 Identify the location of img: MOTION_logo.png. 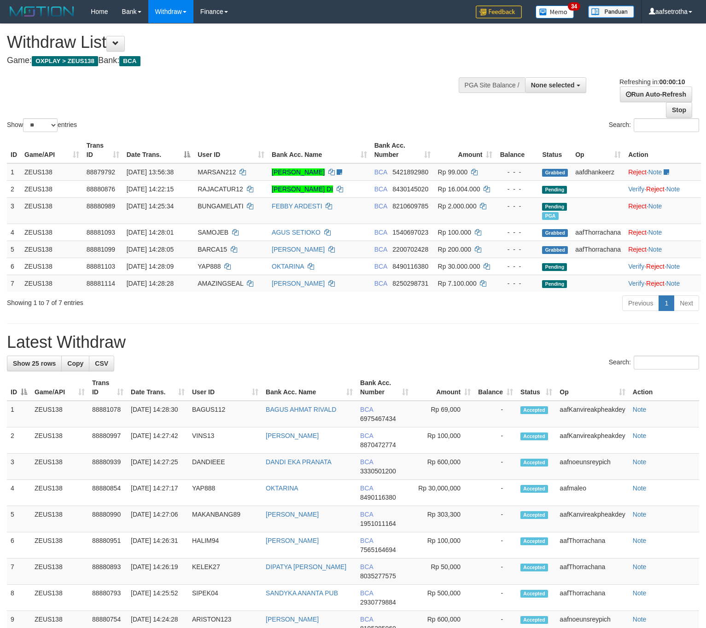
(42, 12).